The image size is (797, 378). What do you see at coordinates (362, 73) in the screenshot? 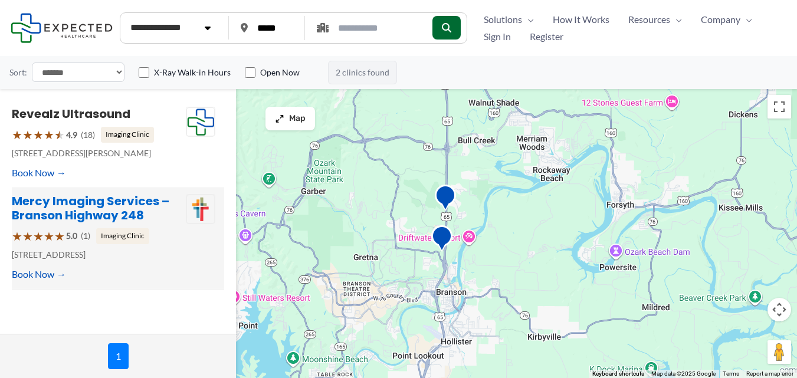
I see `span: 2 clinics found` at bounding box center [362, 73].